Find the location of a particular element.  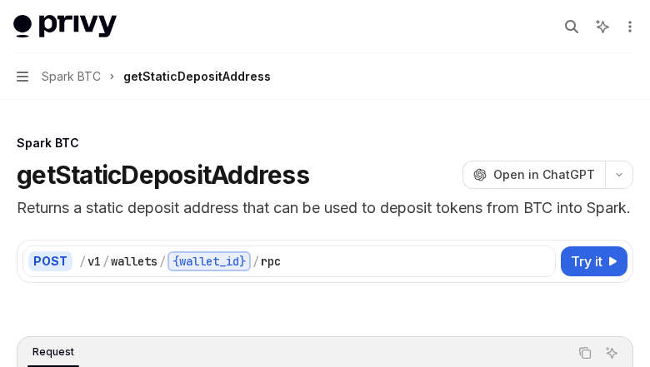

div: {wallet_id} is located at coordinates (209, 262).